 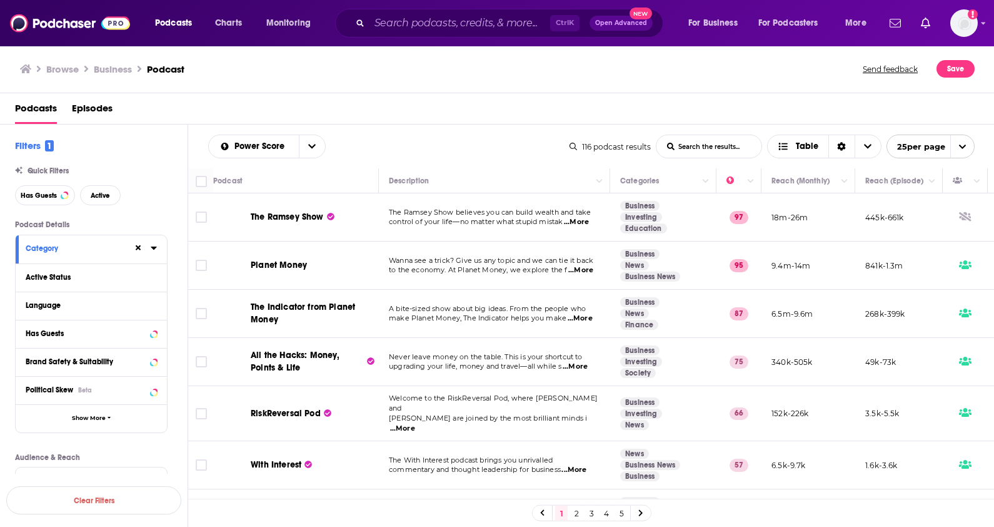 What do you see at coordinates (91, 418) in the screenshot?
I see `button: Show More` at bounding box center [91, 418].